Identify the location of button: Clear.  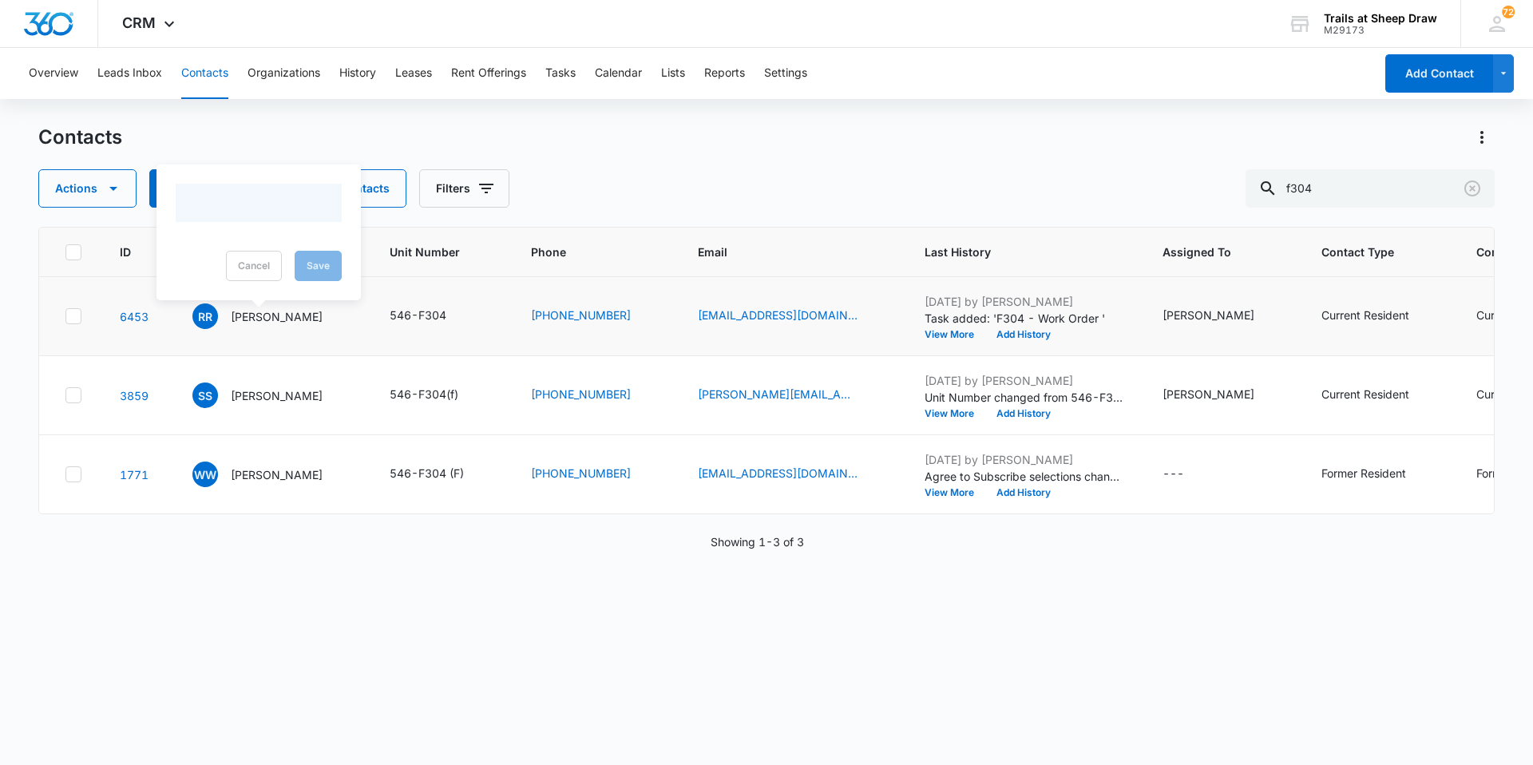
(1472, 188).